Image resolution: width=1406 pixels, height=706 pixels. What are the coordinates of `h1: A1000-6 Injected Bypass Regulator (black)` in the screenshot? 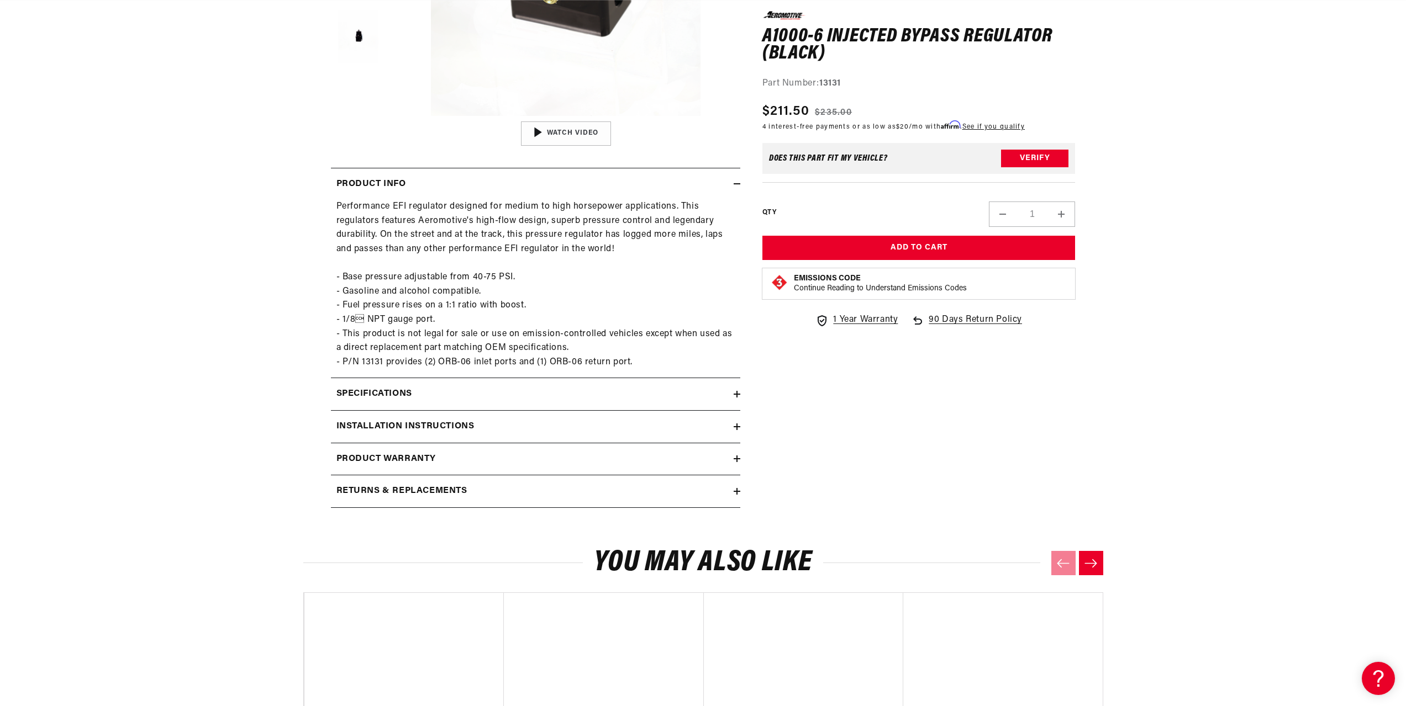 It's located at (918, 45).